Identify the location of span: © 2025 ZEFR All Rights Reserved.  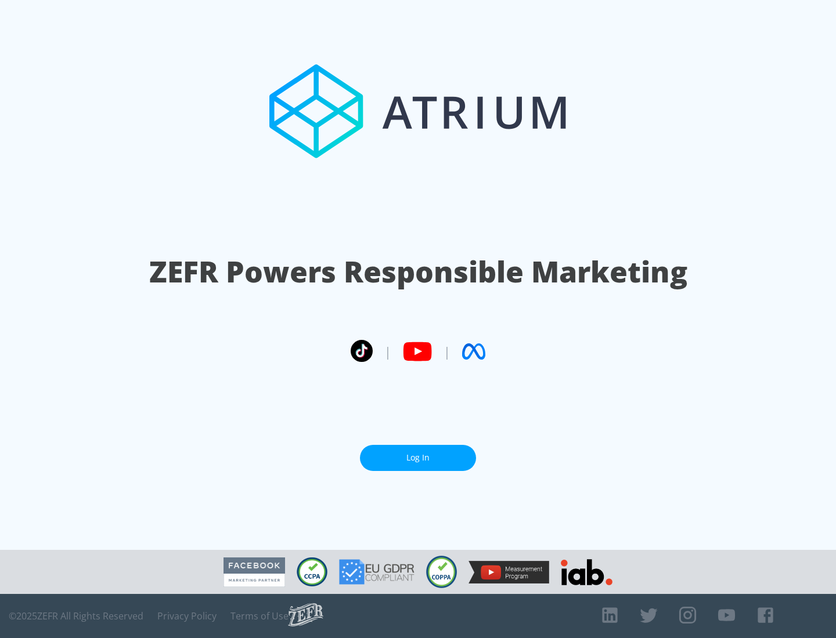
(76, 616).